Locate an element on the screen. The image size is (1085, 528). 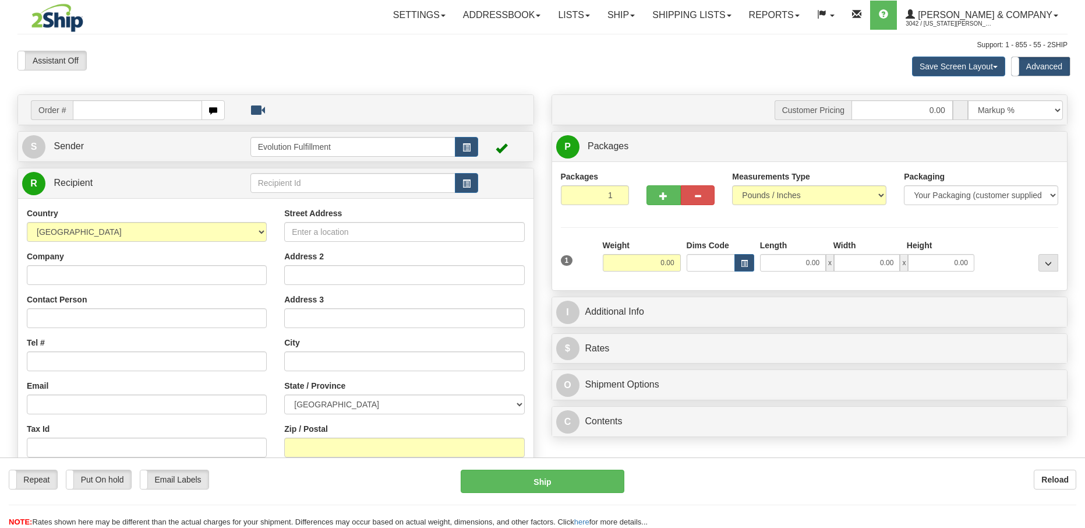
a: R Recipient is located at coordinates (123, 183).